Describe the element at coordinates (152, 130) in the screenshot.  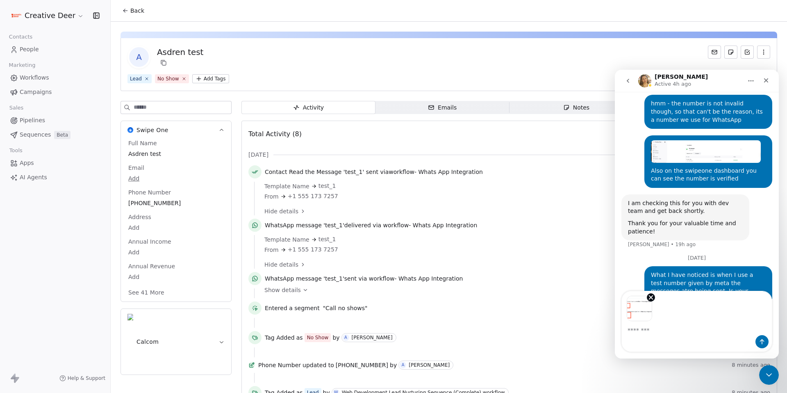
I see `span: Swipe One` at that location.